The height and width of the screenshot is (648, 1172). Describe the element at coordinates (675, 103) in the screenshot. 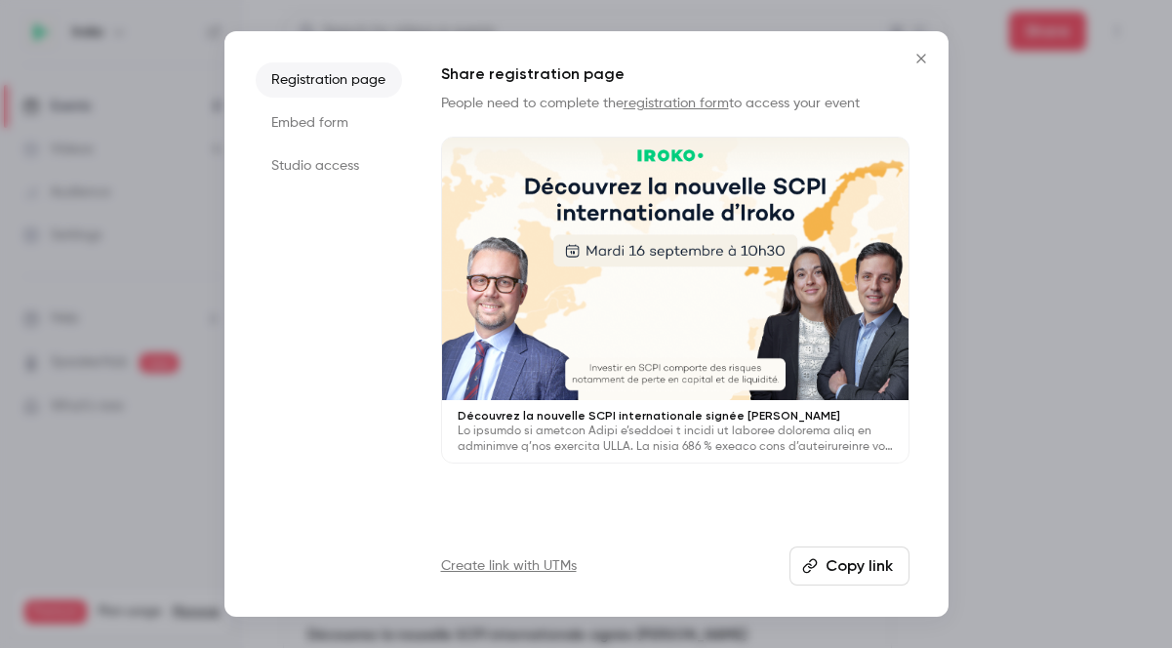

I see `p: People need to complete the to access your event` at that location.